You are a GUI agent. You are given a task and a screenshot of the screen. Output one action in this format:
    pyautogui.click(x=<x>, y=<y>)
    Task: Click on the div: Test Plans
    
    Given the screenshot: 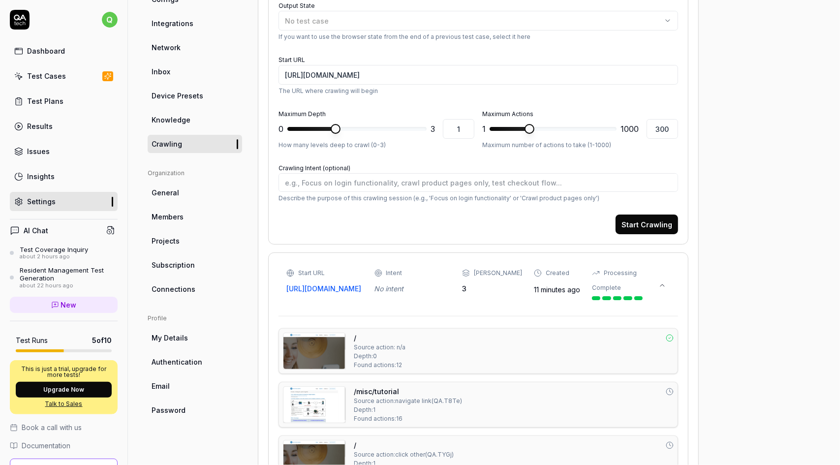 What is the action you would take?
    pyautogui.click(x=45, y=101)
    